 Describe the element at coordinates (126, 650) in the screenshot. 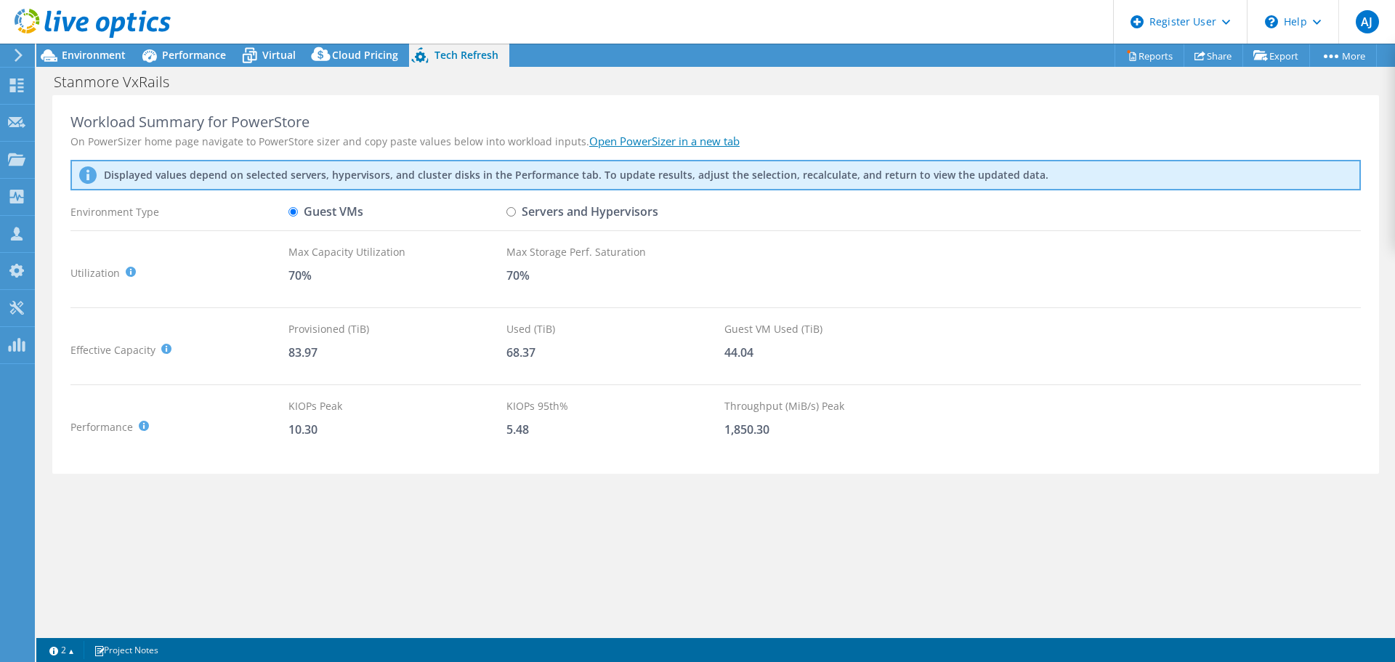

I see `a: Project Notes` at that location.